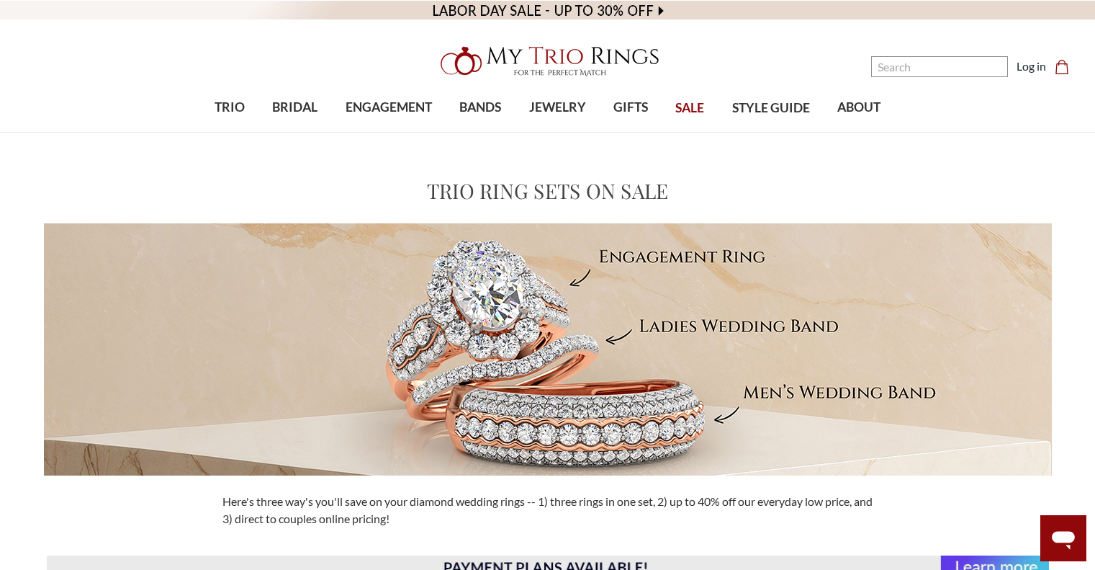  What do you see at coordinates (690, 108) in the screenshot?
I see `a: SALE` at bounding box center [690, 108].